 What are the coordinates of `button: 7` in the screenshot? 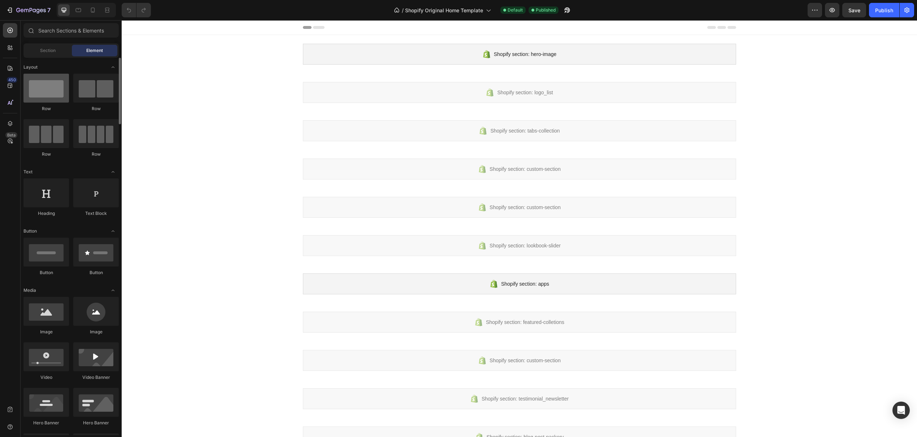 It's located at (28, 10).